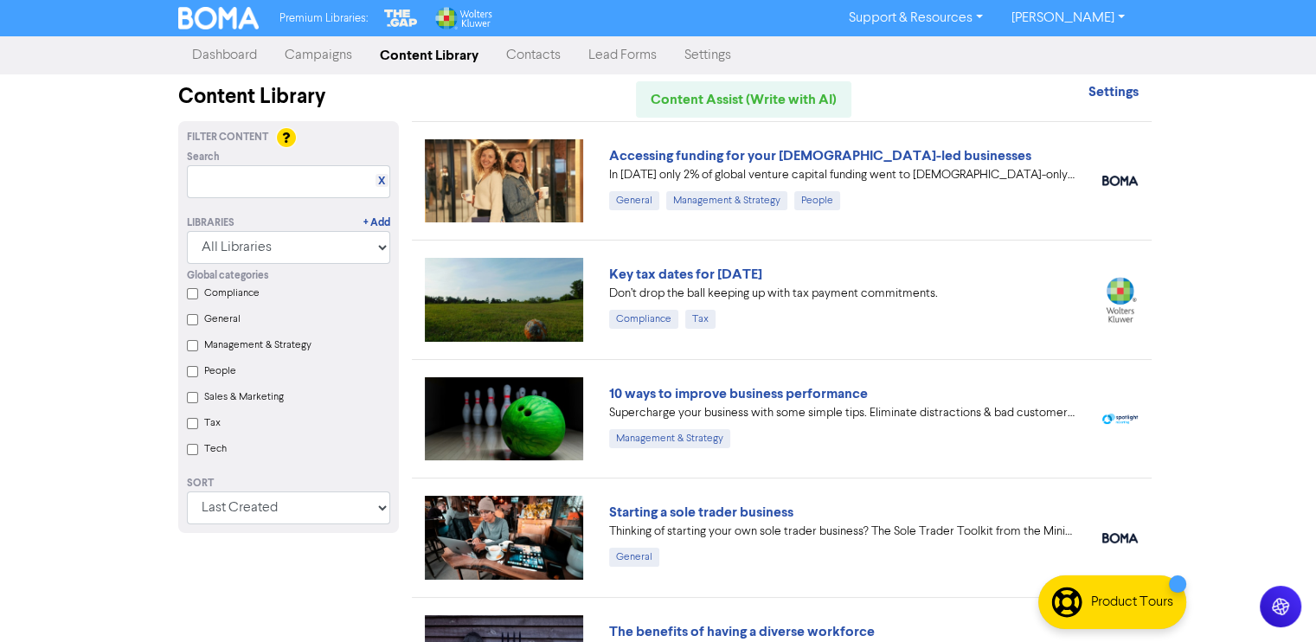  What do you see at coordinates (288, 138) in the screenshot?
I see `div: Filter Content` at bounding box center [288, 138].